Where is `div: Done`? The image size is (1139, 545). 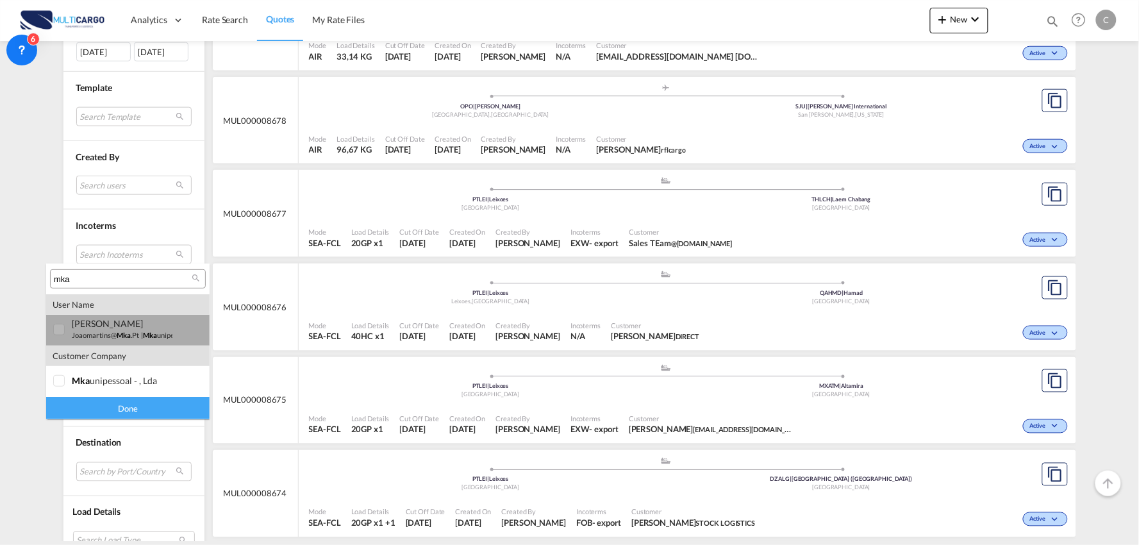
div: Done is located at coordinates (128, 408).